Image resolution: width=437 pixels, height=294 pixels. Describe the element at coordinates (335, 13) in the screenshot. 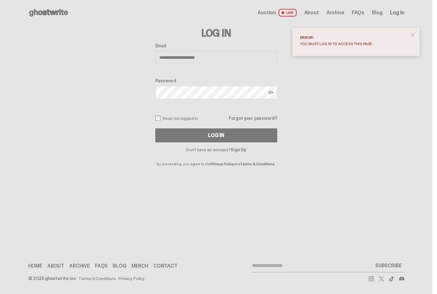

I see `span: Archive` at that location.